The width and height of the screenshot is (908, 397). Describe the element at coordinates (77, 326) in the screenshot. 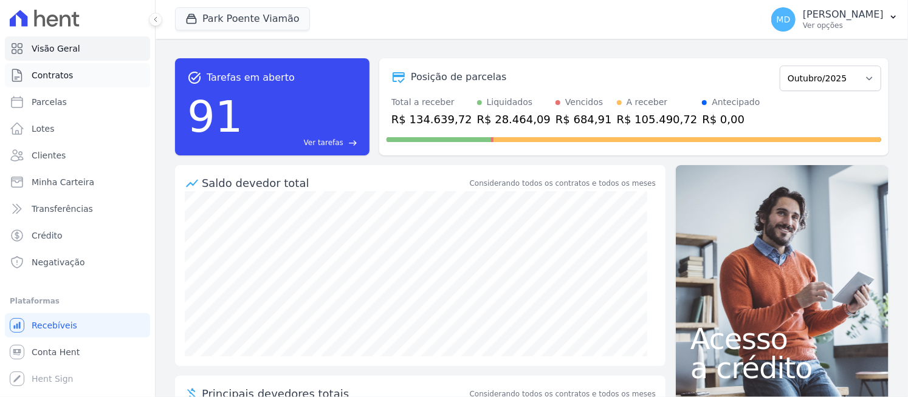

I see `a: Recebíveis` at that location.